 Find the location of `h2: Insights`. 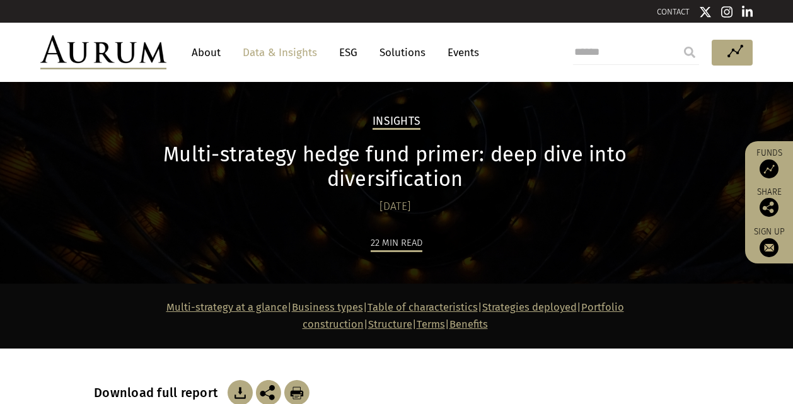

h2: Insights is located at coordinates (396, 122).